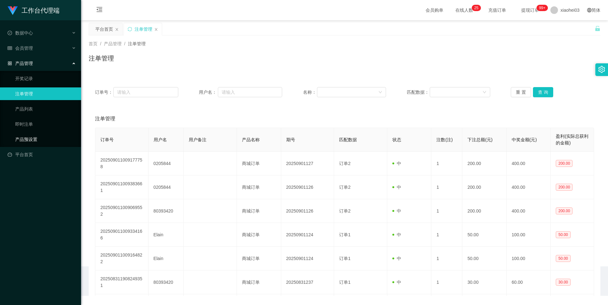 Image resolution: width=608 pixels, height=305 pixels. What do you see at coordinates (10, 63) in the screenshot?
I see `i: 图标: appstore-o` at bounding box center [10, 63].